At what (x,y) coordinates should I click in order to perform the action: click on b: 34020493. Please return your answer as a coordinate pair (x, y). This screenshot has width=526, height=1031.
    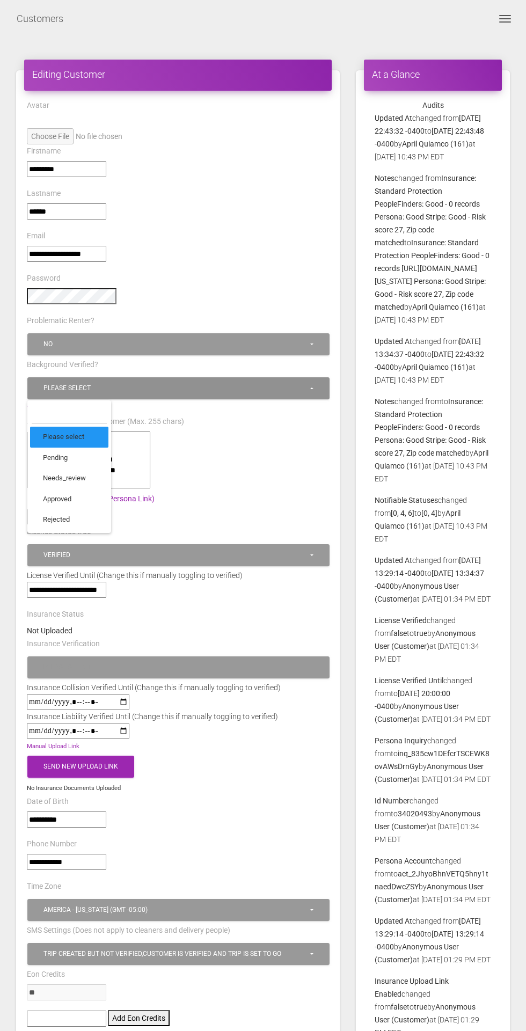
    Looking at the image, I should click on (415, 814).